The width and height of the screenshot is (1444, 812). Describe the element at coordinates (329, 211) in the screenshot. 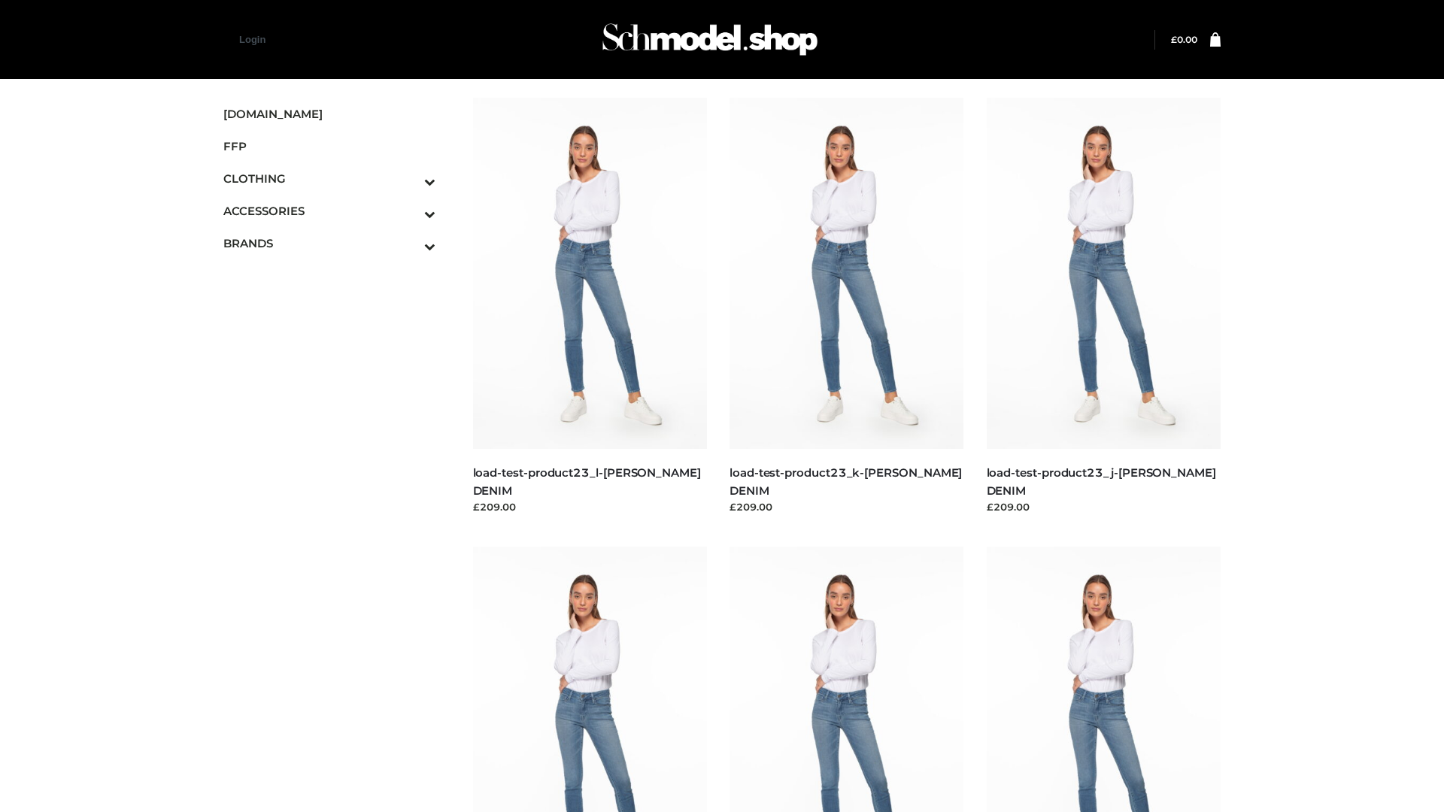

I see `a: ACCESSORIESToggle Submenu` at that location.